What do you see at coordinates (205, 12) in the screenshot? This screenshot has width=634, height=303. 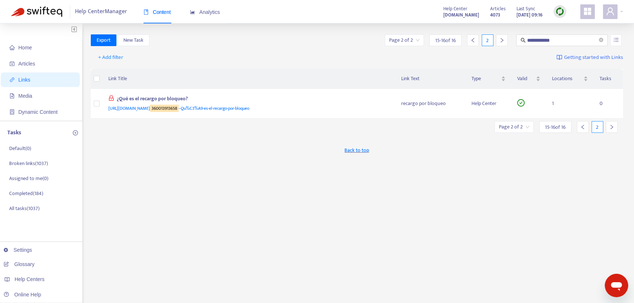 I see `span: Analytics` at bounding box center [205, 12].